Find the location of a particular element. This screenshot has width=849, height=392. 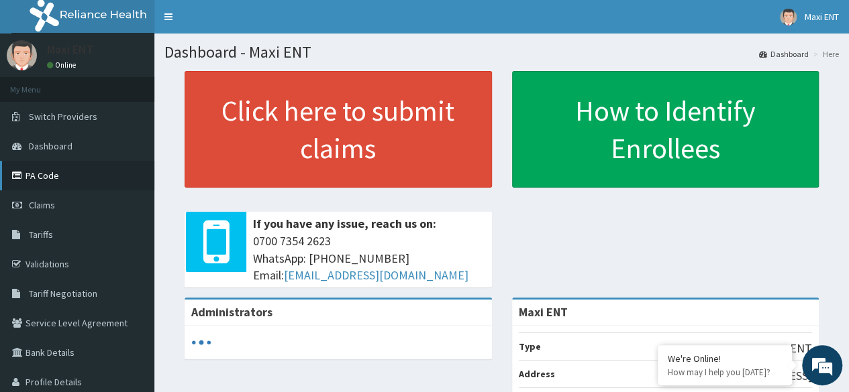

span: Switch Providers is located at coordinates (63, 117).